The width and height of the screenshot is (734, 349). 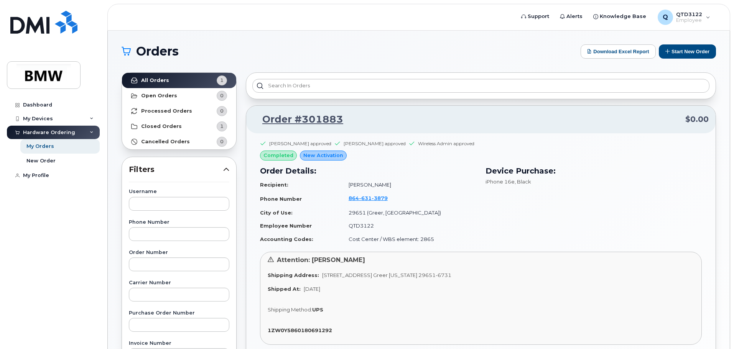 I want to click on a: Order #301883, so click(x=298, y=120).